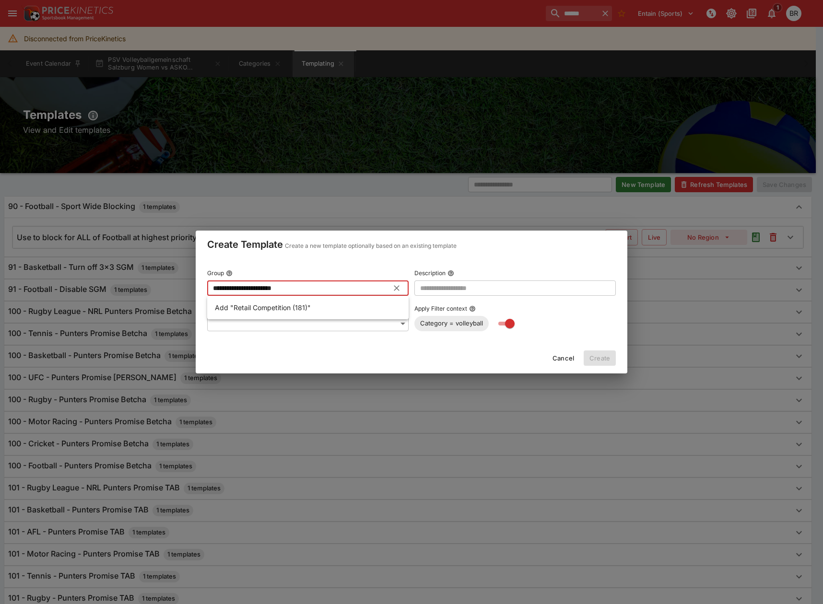  Describe the element at coordinates (215, 273) in the screenshot. I see `p: Group` at that location.